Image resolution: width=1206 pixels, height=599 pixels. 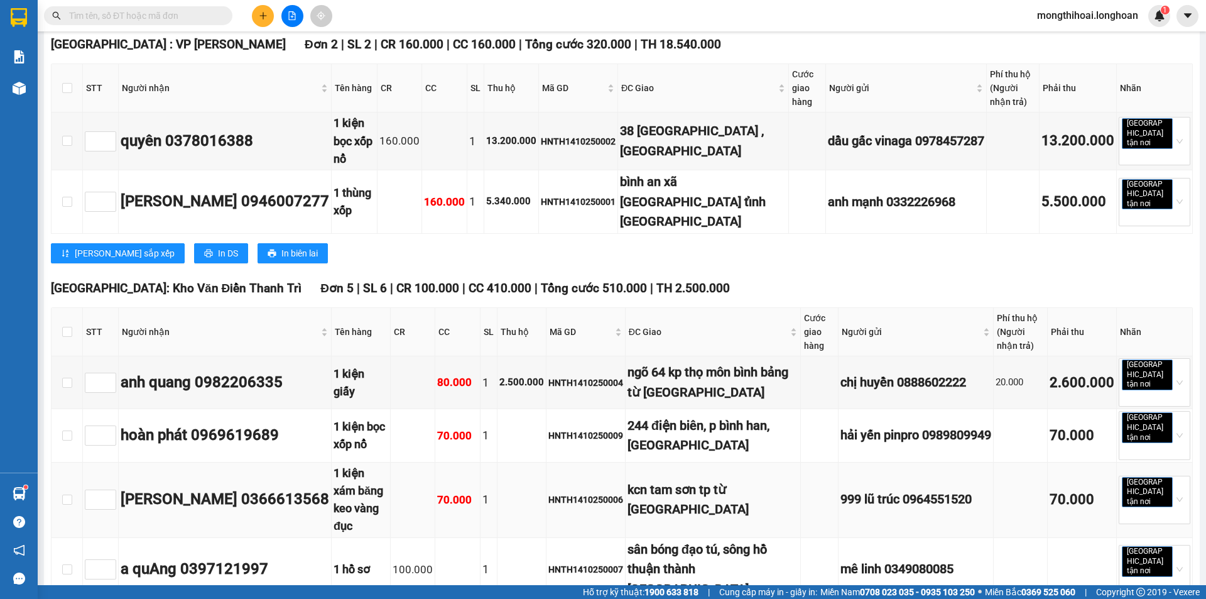 I want to click on span: caret-down, so click(x=1188, y=16).